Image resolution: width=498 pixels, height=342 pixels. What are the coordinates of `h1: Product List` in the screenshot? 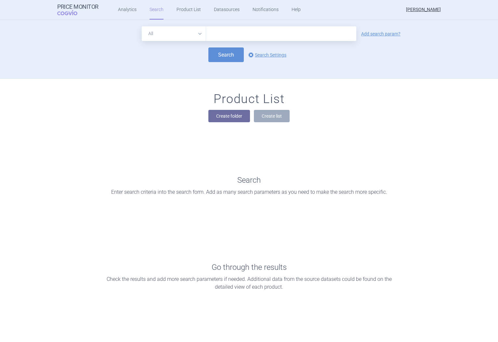 It's located at (249, 99).